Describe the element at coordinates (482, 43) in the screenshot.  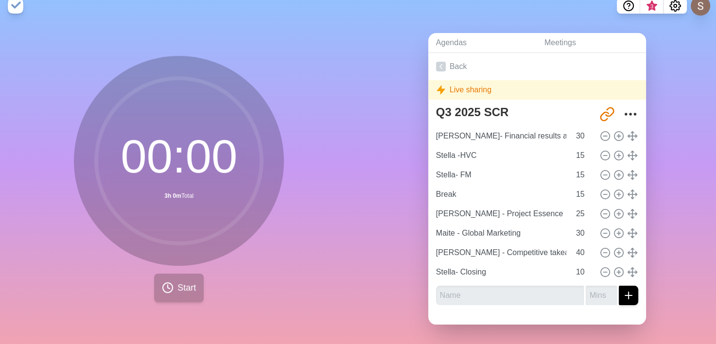
I see `a: Agendas` at that location.